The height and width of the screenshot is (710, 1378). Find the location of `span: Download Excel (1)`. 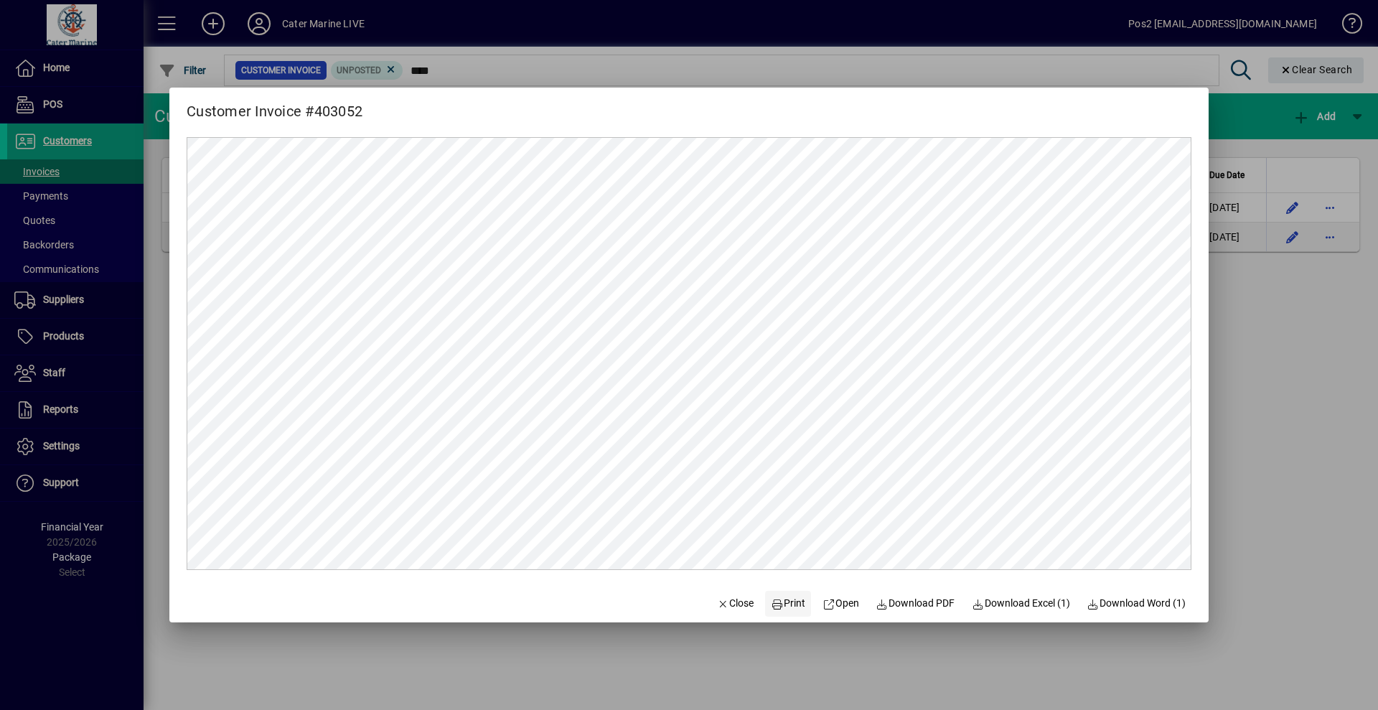

span: Download Excel (1) is located at coordinates (1021, 603).